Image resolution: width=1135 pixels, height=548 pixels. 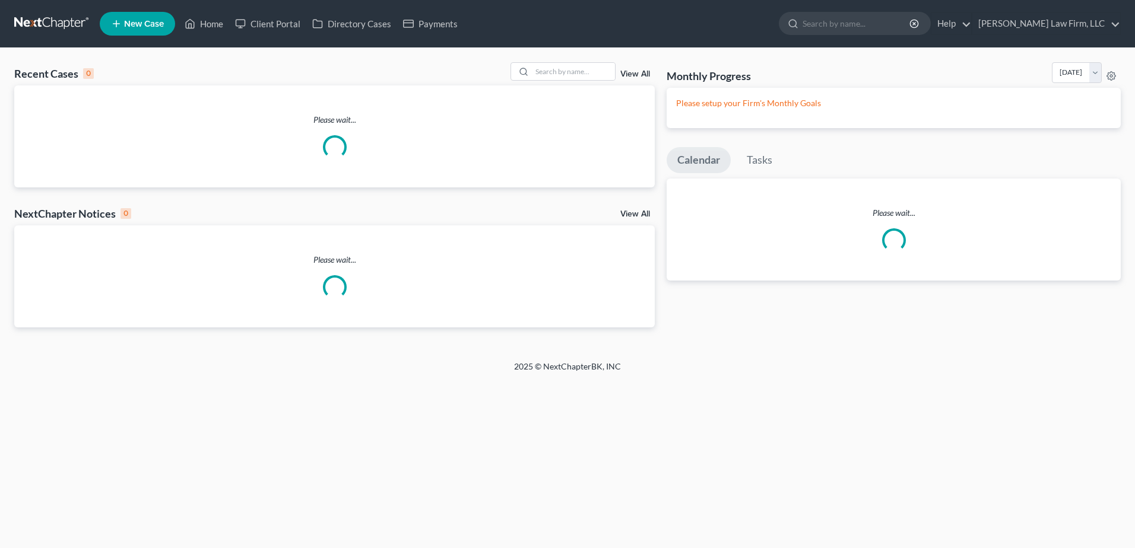 What do you see at coordinates (708, 76) in the screenshot?
I see `h3: Monthly Progress` at bounding box center [708, 76].